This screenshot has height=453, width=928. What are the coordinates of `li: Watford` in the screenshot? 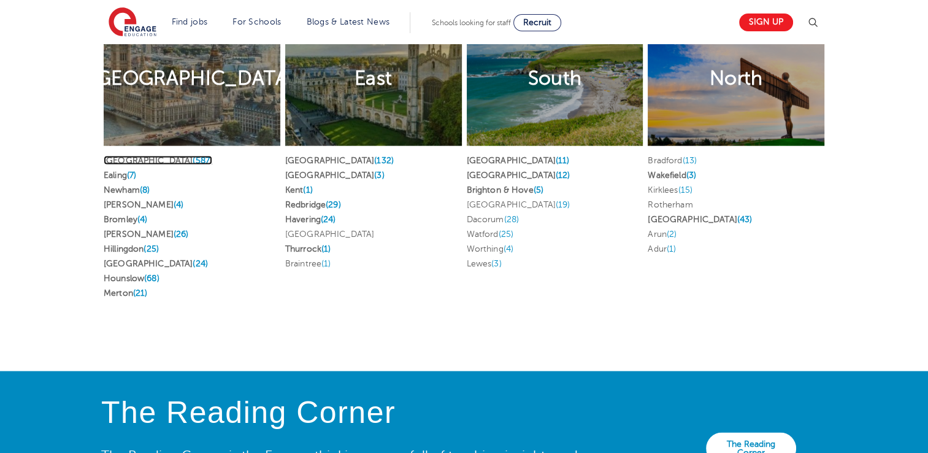 It's located at (555, 234).